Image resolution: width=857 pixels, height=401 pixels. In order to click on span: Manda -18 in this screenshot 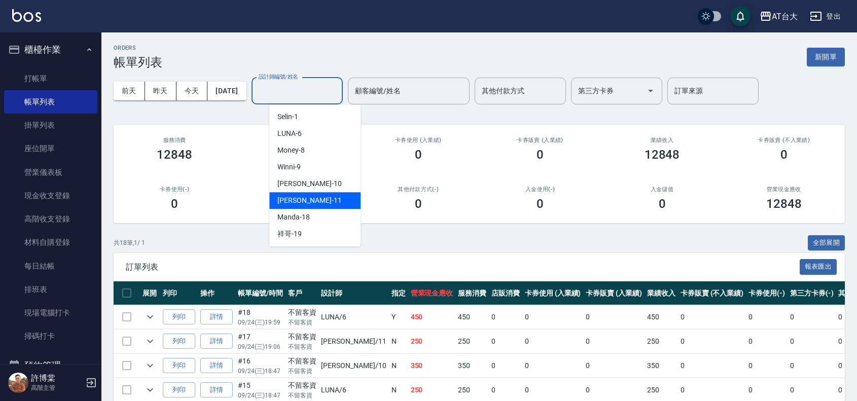, I will do `click(294, 217)`.